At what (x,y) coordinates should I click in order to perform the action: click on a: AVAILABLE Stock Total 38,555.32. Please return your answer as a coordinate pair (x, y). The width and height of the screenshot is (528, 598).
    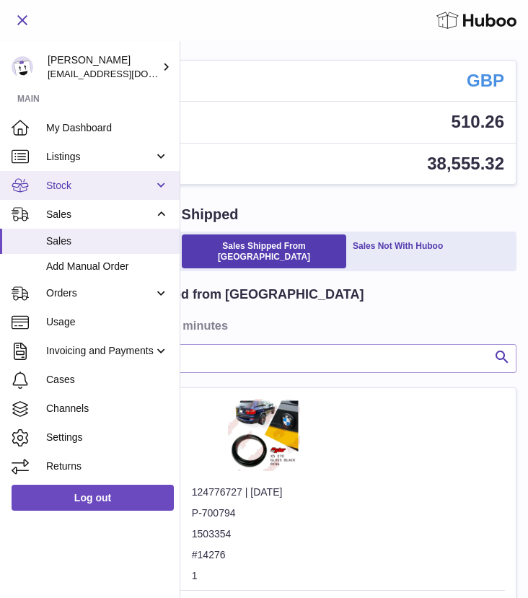
    Looking at the image, I should click on (264, 164).